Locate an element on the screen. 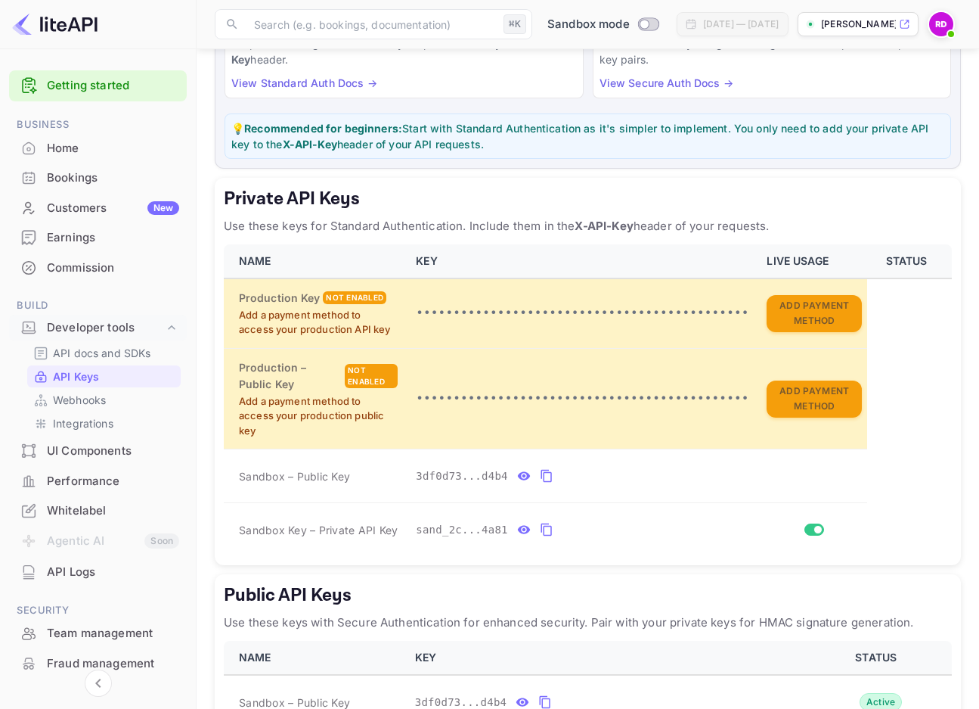  span: Security is located at coordinates (98, 610).